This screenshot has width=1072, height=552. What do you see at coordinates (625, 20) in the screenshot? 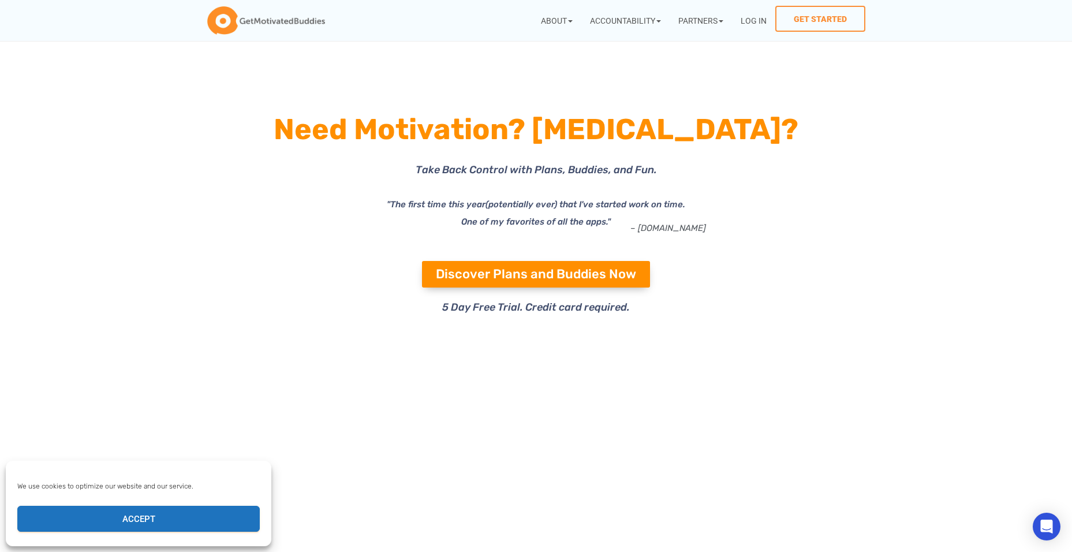
I see `a: Accountability` at bounding box center [625, 20].